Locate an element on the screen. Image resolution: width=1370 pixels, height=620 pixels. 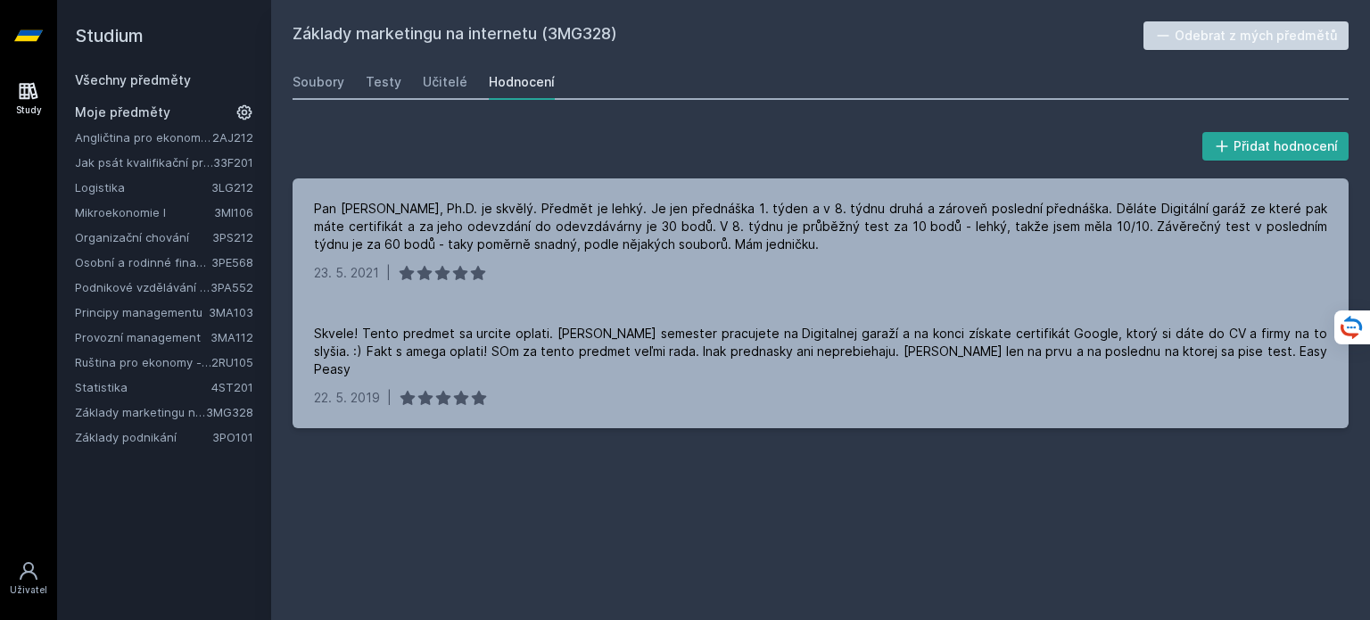
a: Soubory is located at coordinates (319, 82).